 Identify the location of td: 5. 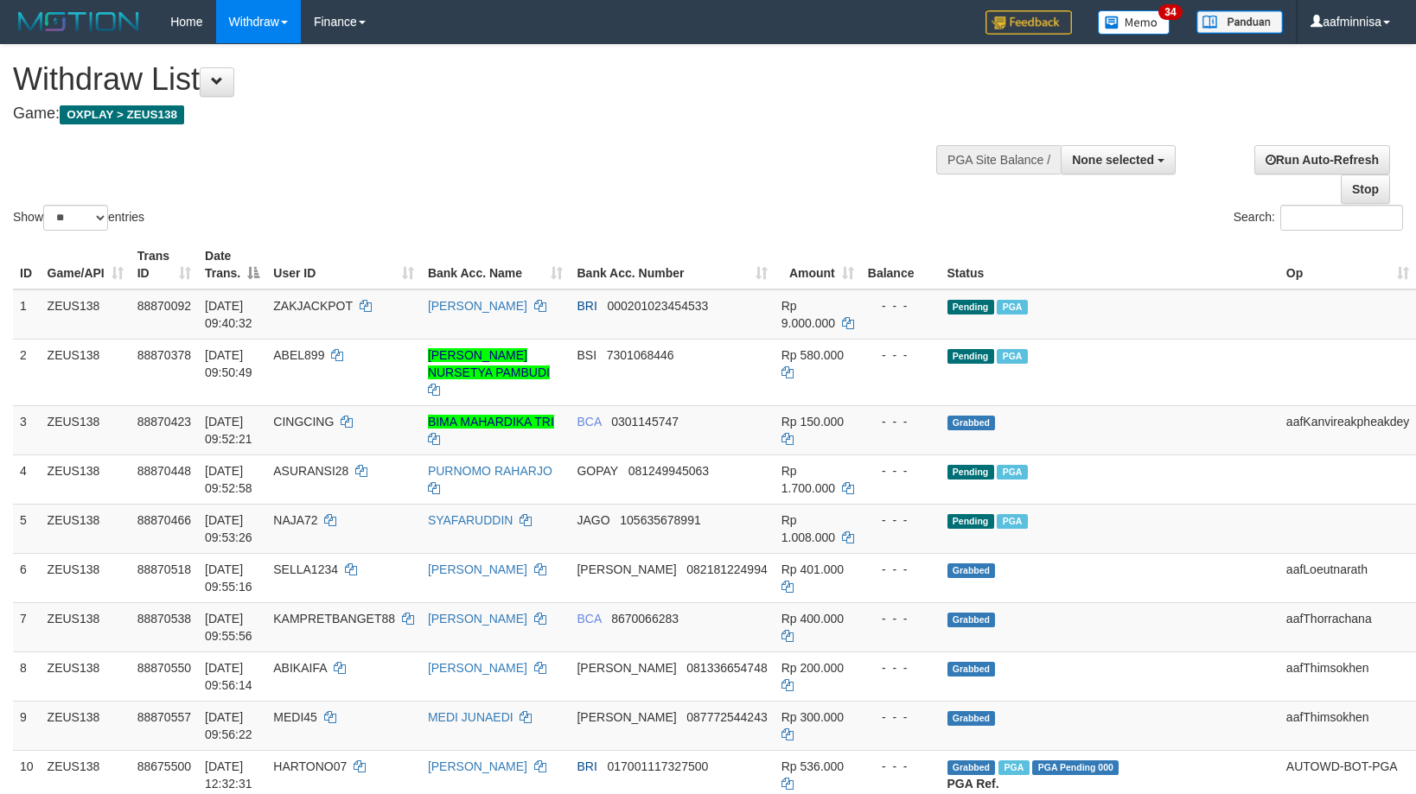
(27, 528).